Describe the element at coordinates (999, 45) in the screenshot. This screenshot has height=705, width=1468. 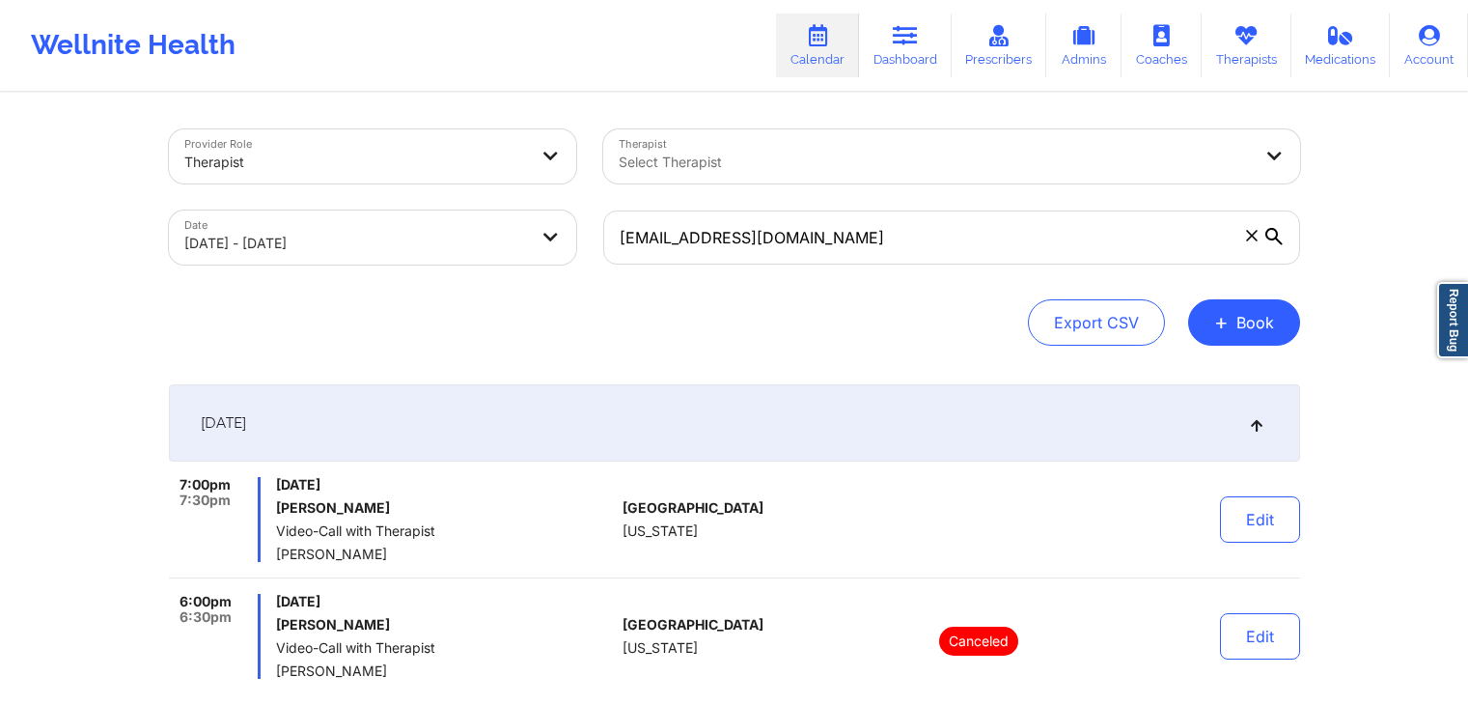
I see `a: Prescribers` at that location.